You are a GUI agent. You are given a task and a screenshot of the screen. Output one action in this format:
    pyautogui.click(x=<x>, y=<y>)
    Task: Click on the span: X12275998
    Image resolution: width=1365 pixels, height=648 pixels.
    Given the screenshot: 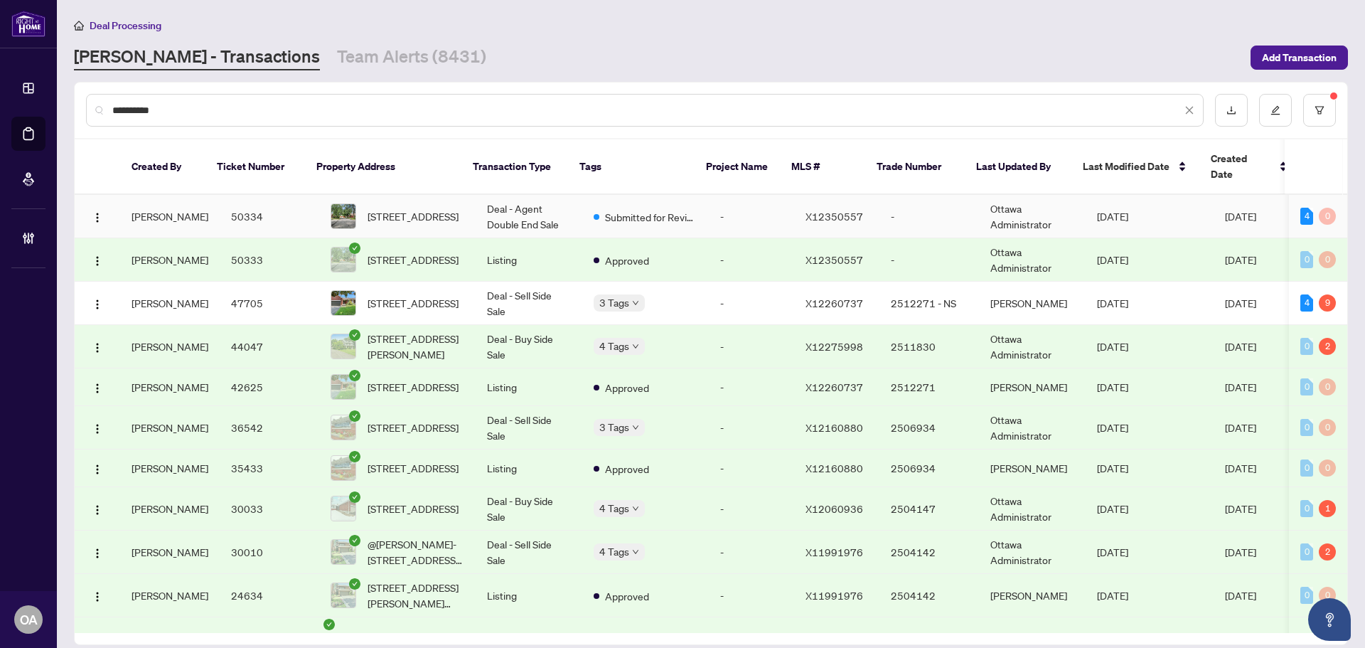 What is the action you would take?
    pyautogui.click(x=834, y=346)
    